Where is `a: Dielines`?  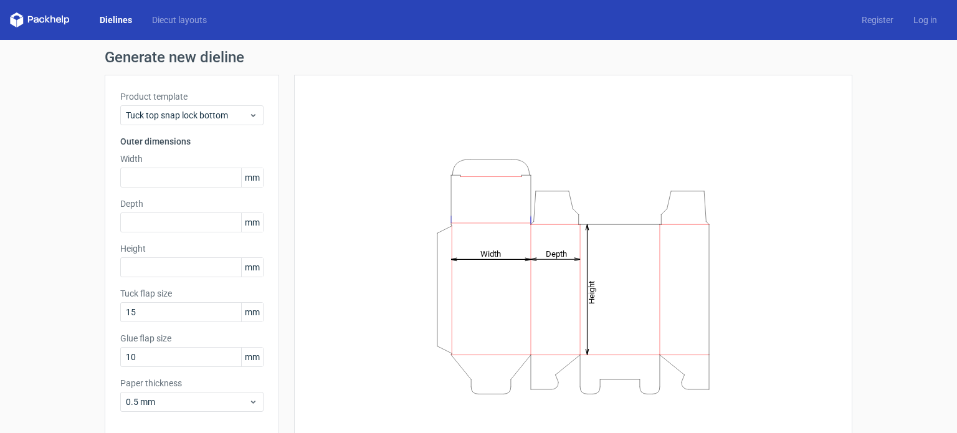 a: Dielines is located at coordinates (116, 20).